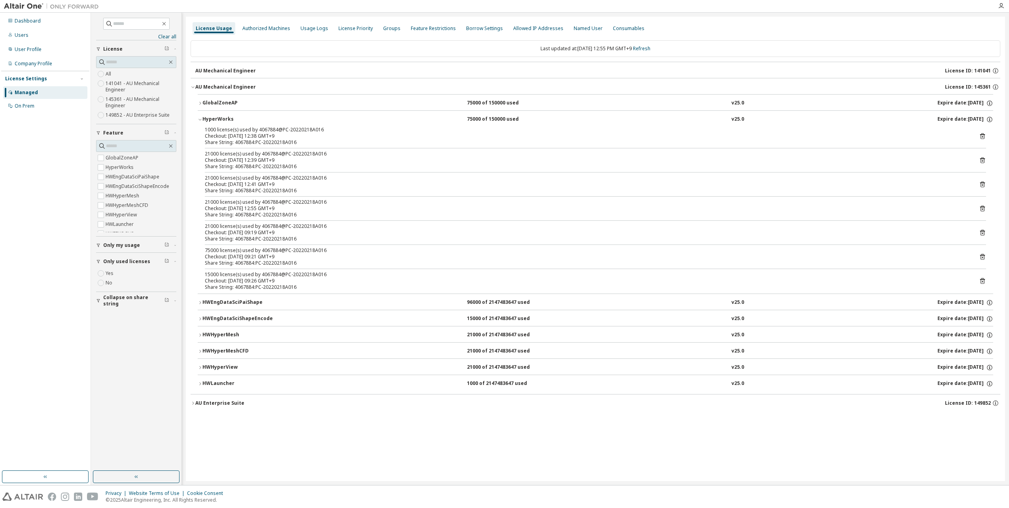  I want to click on div: License Usage, so click(214, 28).